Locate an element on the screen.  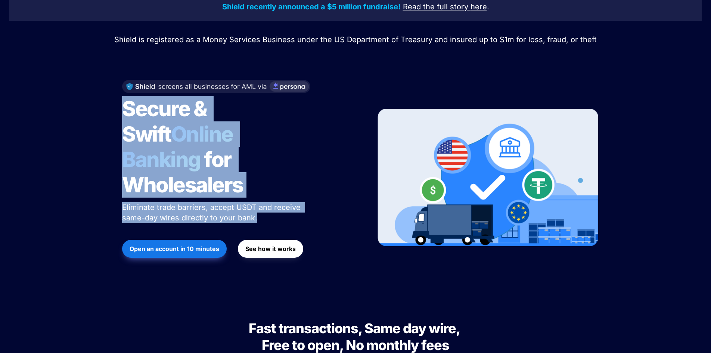
a: Read the full story is located at coordinates (435, 7).